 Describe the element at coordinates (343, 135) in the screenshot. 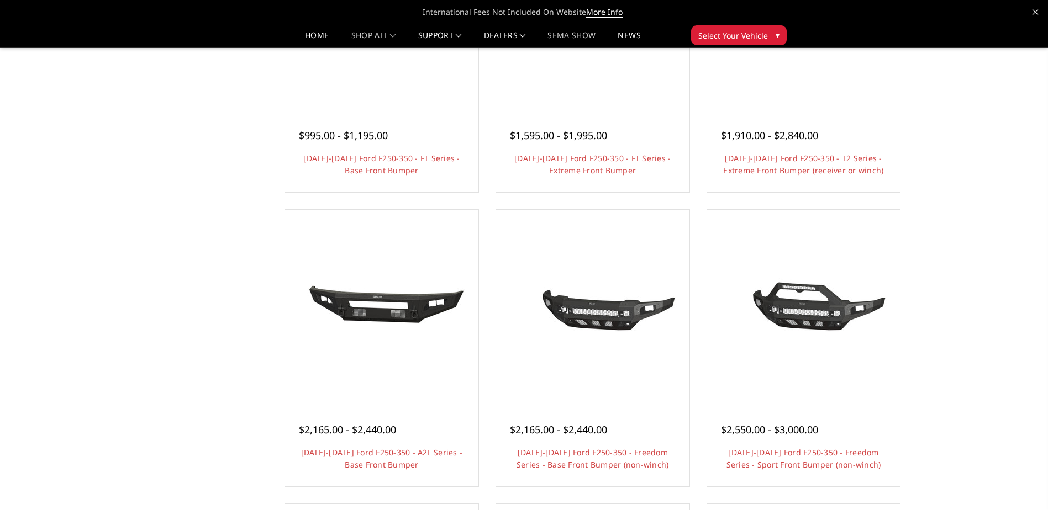

I see `span: $995.00 - $1,195.00` at that location.